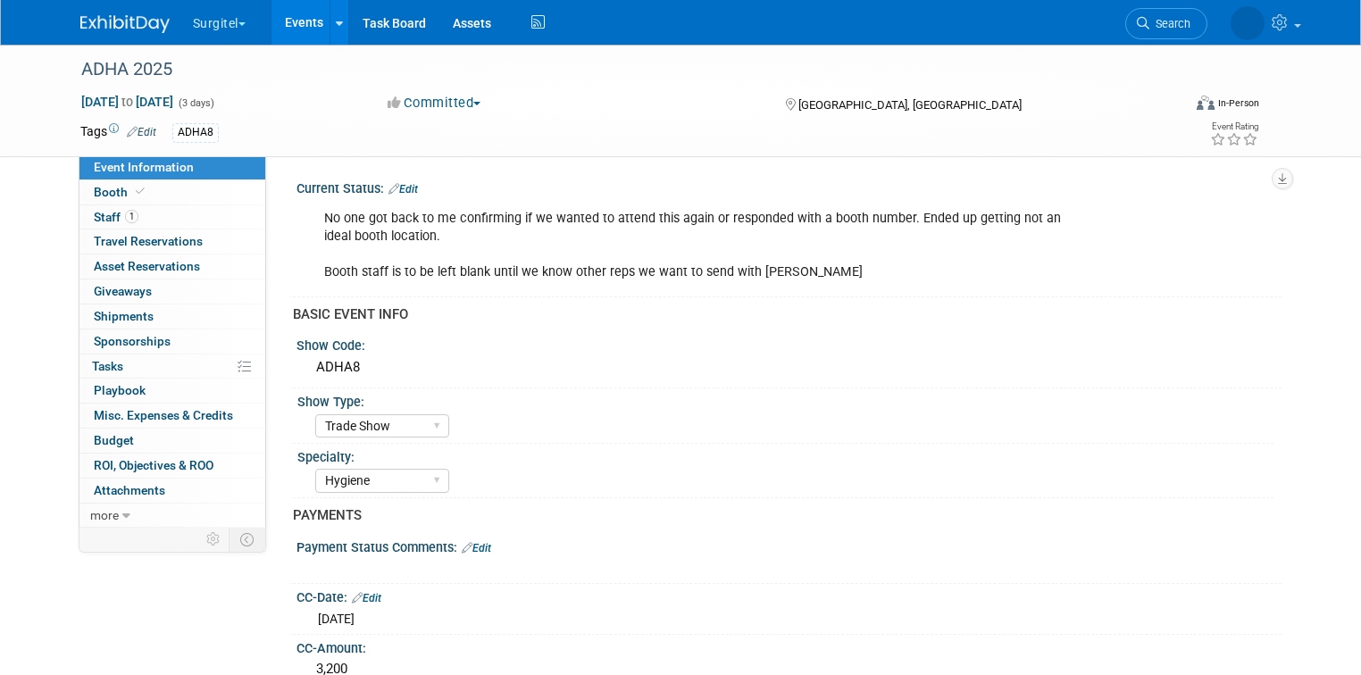  Describe the element at coordinates (172, 217) in the screenshot. I see `a: Staff1` at that location.